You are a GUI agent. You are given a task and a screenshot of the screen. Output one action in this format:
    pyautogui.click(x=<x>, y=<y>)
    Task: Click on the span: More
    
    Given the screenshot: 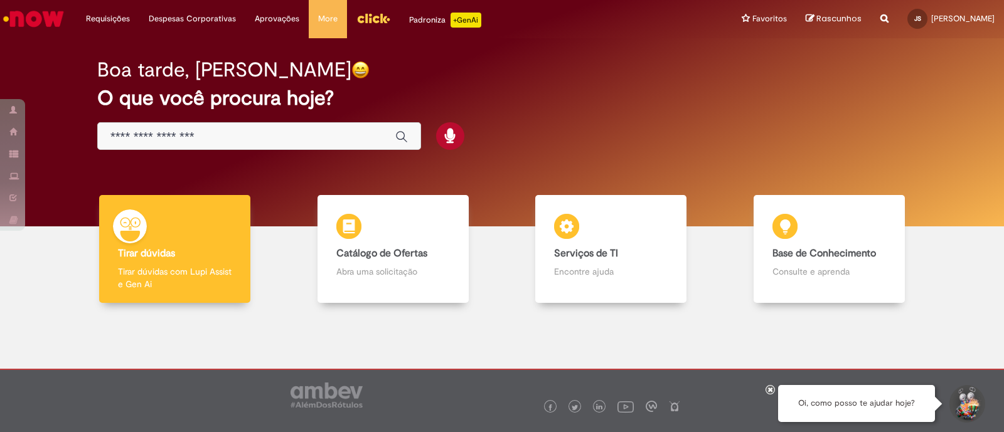 What is the action you would take?
    pyautogui.click(x=328, y=19)
    